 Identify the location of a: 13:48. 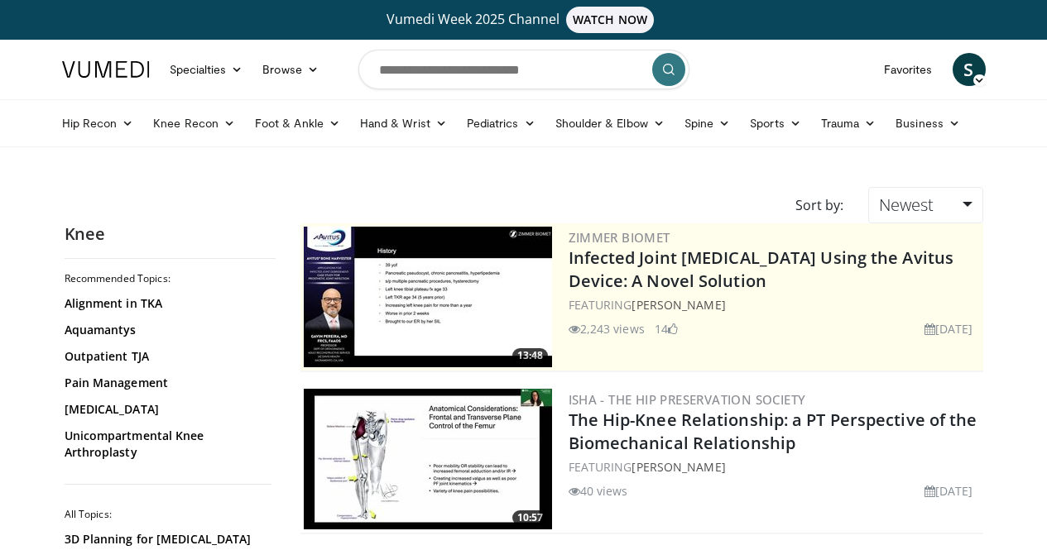
(428, 297).